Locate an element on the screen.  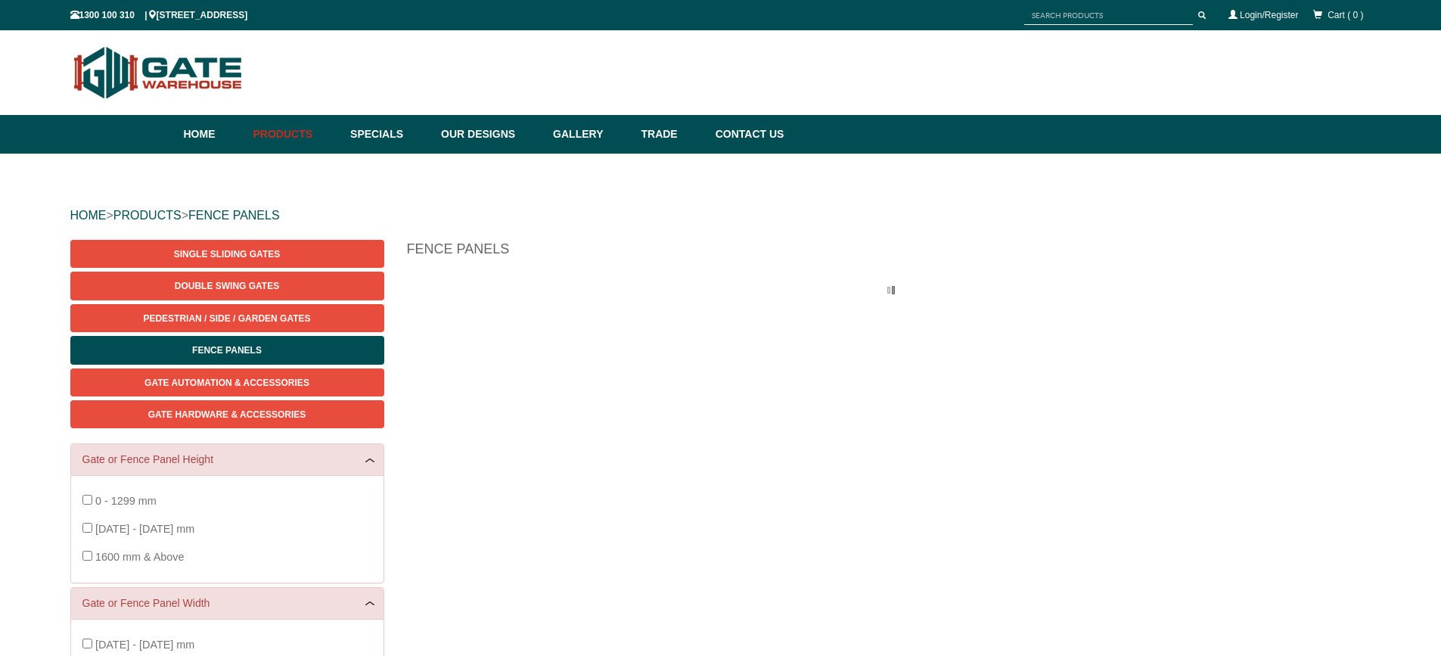
a: Single Sliding Gates is located at coordinates (227, 253).